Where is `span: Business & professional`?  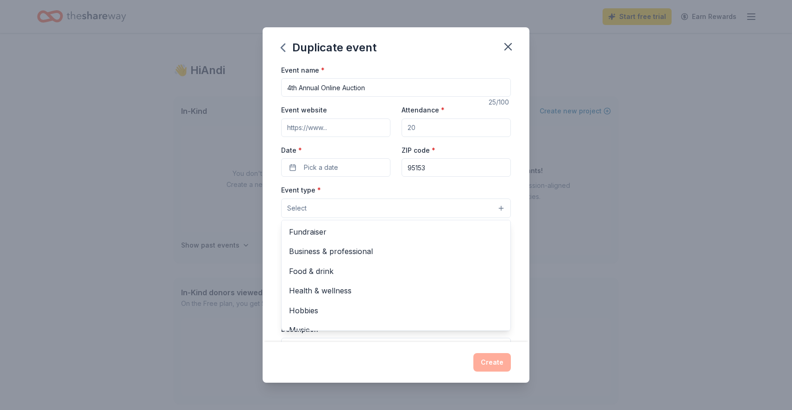 span: Business & professional is located at coordinates (396, 251).